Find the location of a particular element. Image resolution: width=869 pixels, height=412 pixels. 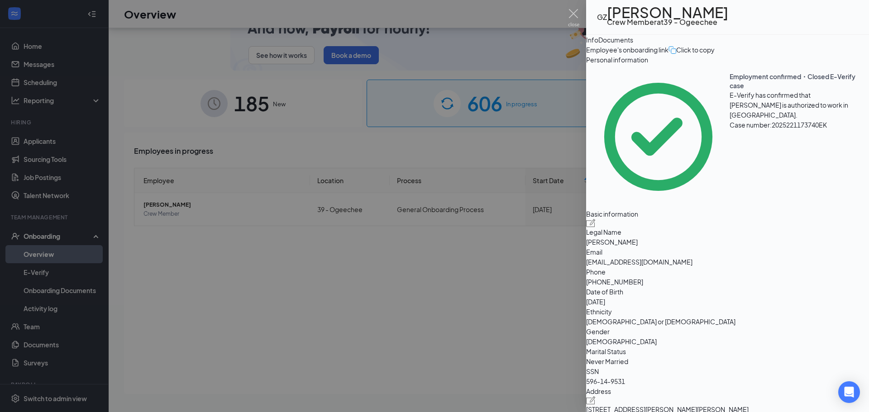

div: Open Intercom Messenger is located at coordinates (849, 392).